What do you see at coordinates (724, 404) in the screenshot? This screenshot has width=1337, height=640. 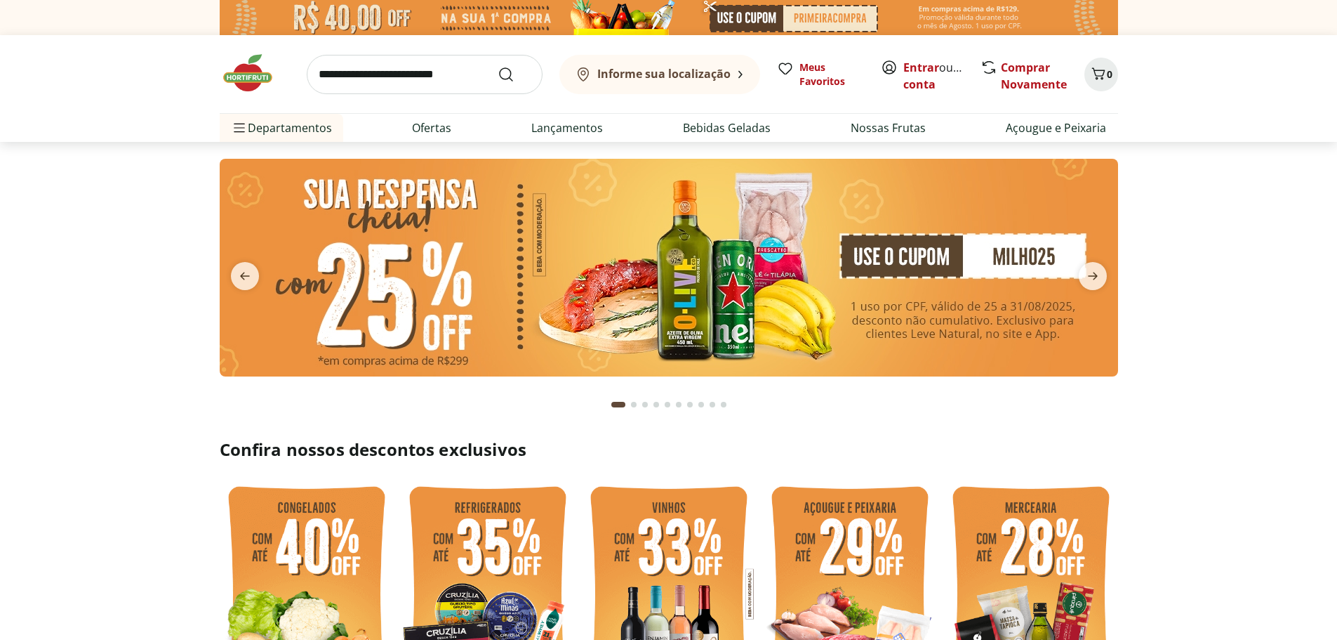 I see `button: Go to page 10 from fs-carousel` at bounding box center [724, 404].